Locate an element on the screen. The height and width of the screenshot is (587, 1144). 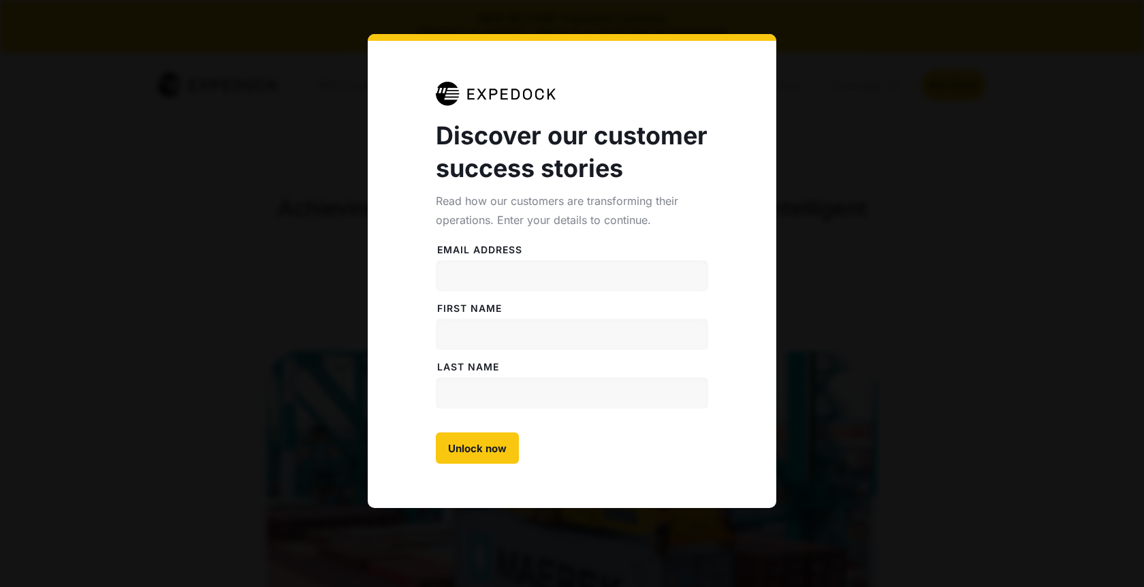
label: Email address is located at coordinates (572, 250).